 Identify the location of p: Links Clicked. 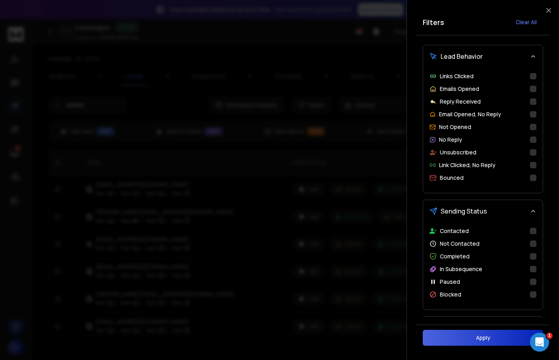
(456, 76).